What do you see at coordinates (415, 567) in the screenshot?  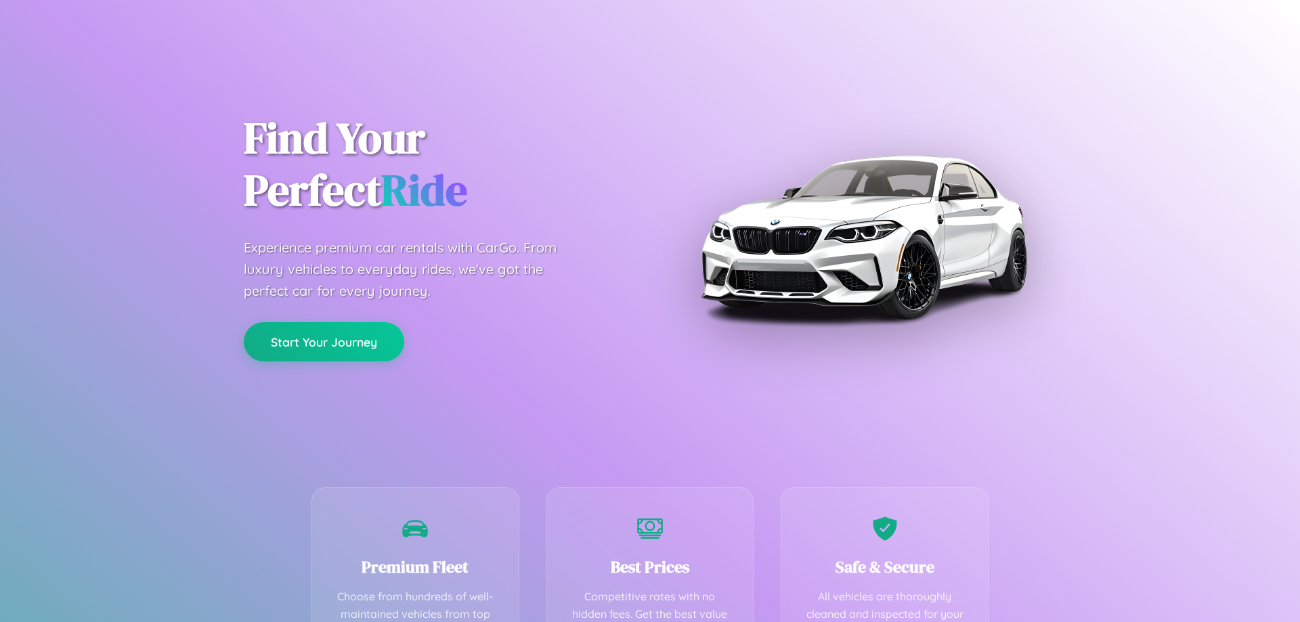 I see `h3: Premium Fleet` at bounding box center [415, 567].